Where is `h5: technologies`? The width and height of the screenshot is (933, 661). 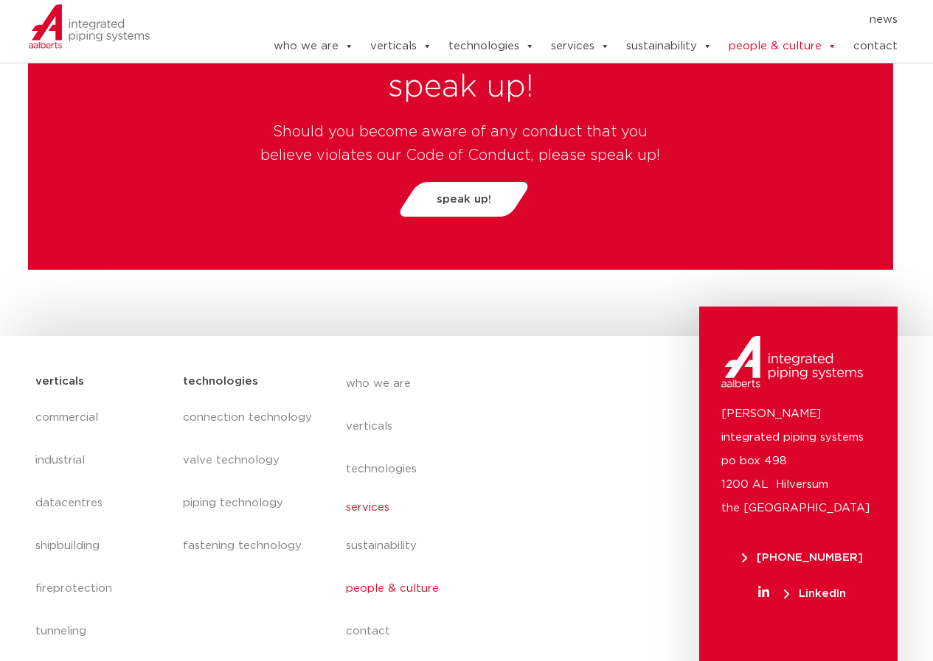 h5: technologies is located at coordinates (220, 382).